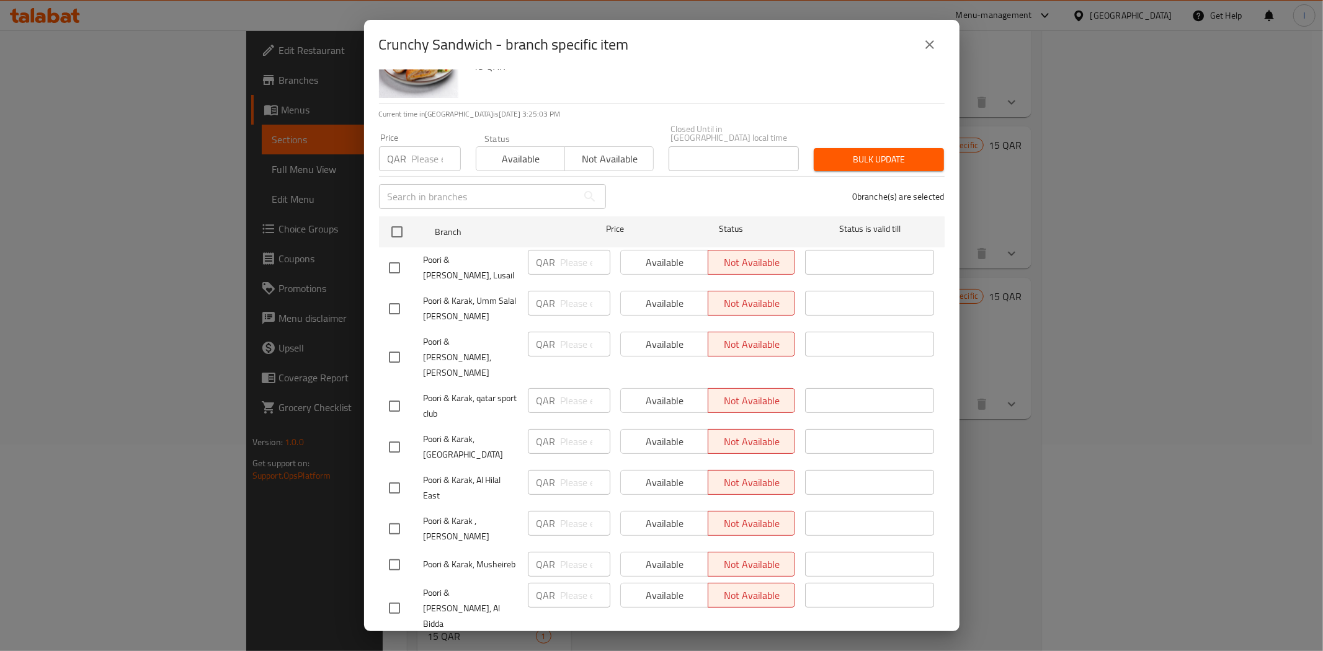 The height and width of the screenshot is (651, 1323). What do you see at coordinates (504, 45) in the screenshot?
I see `h2: Crunchy Sandwich - branch specific item` at bounding box center [504, 45].